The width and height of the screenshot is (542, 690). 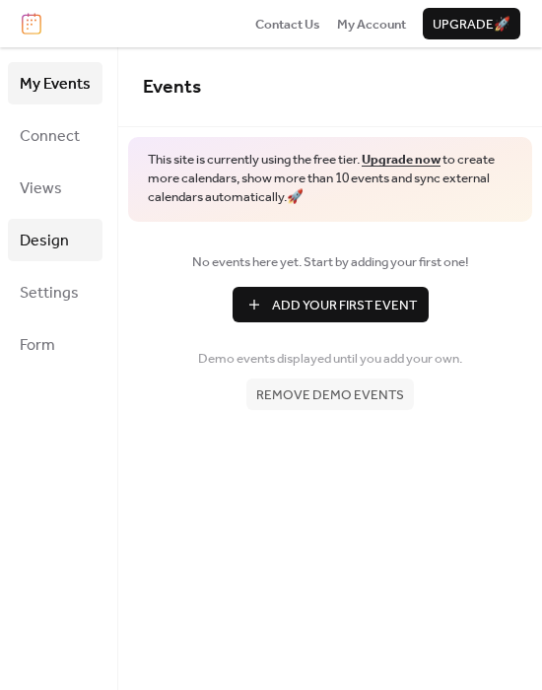 I want to click on span: This site is currently using the free tier. to create more calendars, show more than 10 events an..., so click(x=330, y=178).